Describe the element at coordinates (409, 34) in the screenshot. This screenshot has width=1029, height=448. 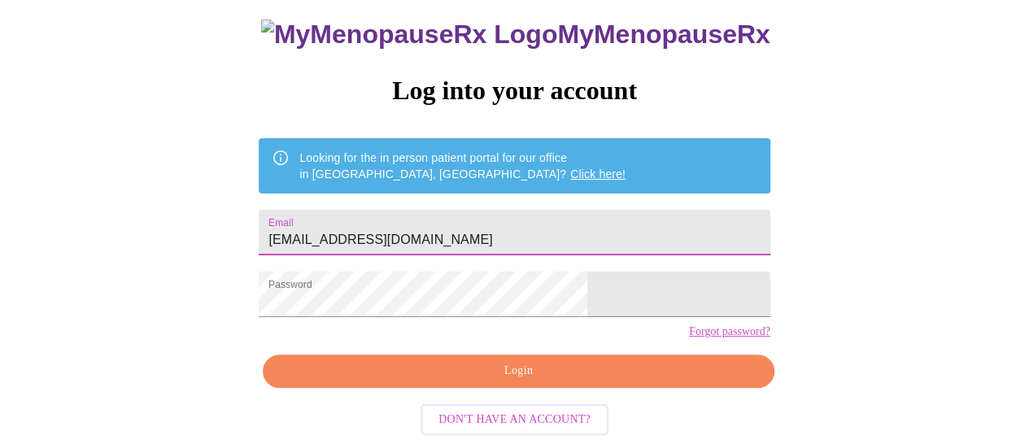
I see `img: MyMenopauseRx Logo` at that location.